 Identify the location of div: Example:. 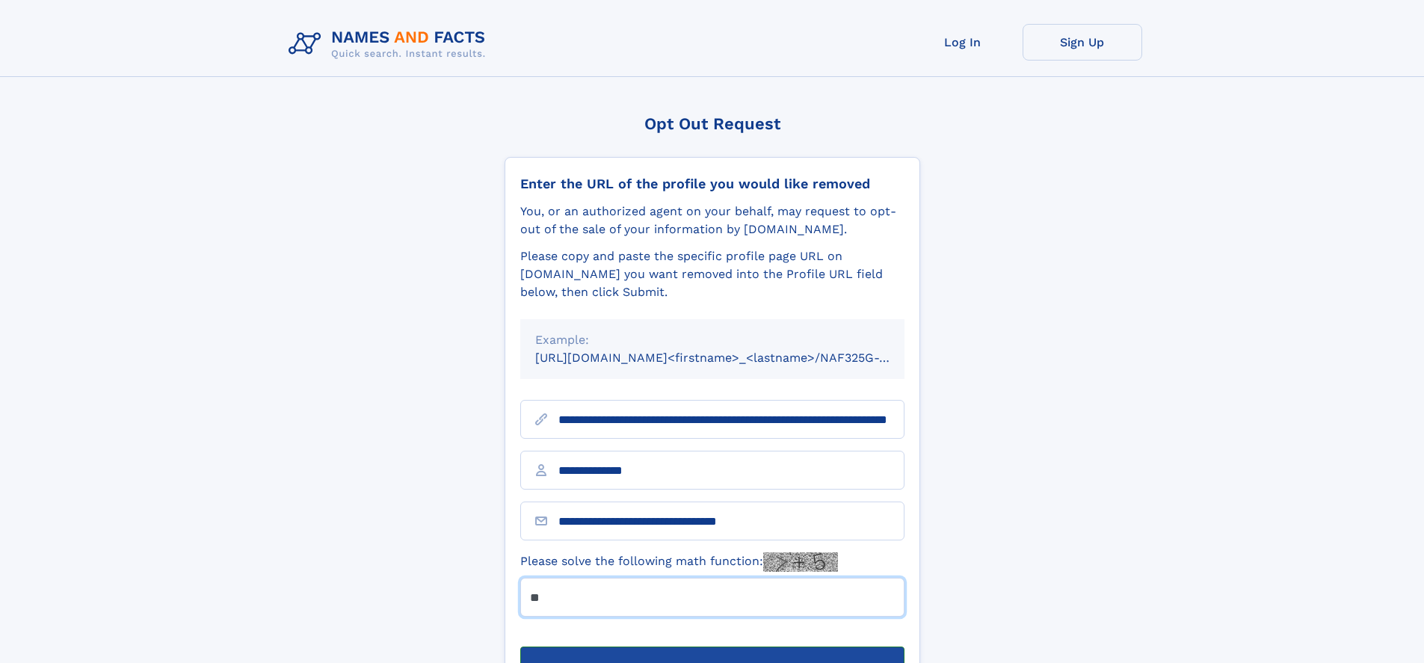
(712, 340).